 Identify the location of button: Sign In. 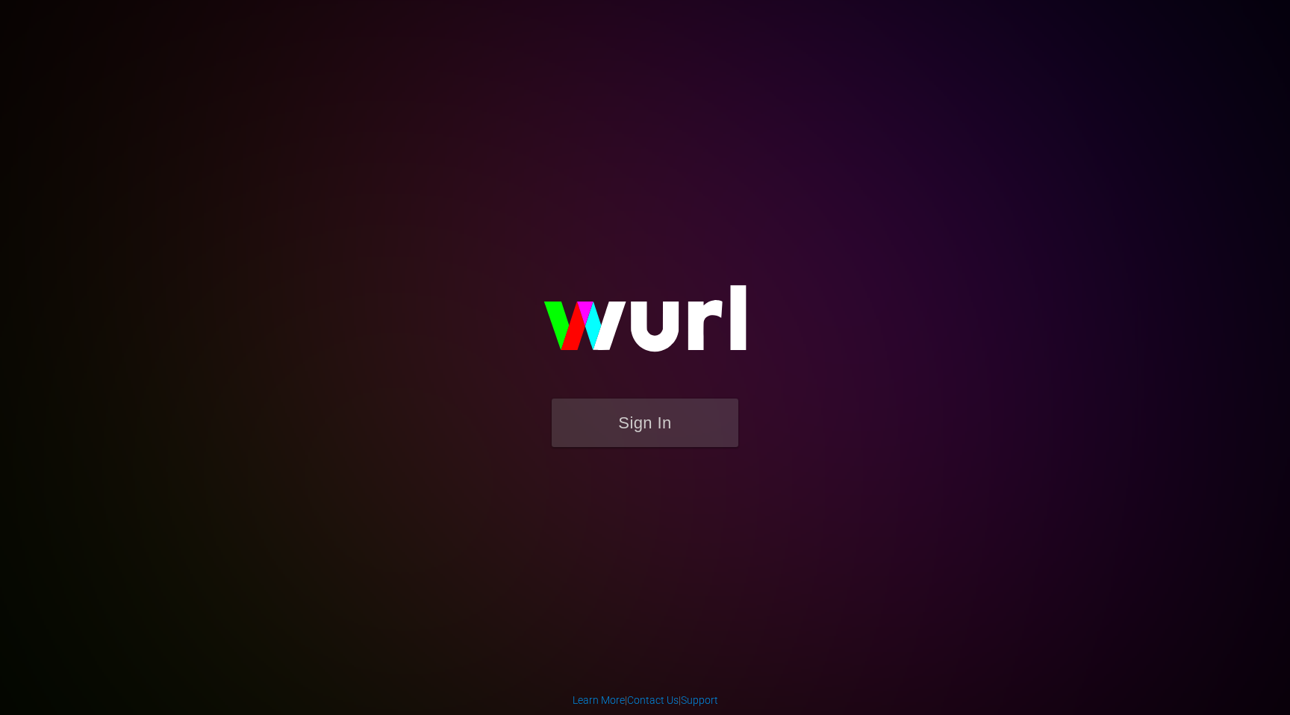
(645, 423).